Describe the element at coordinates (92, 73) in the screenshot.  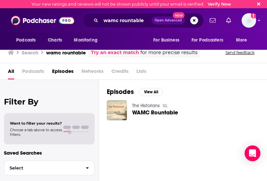
I see `span: Networks` at that location.